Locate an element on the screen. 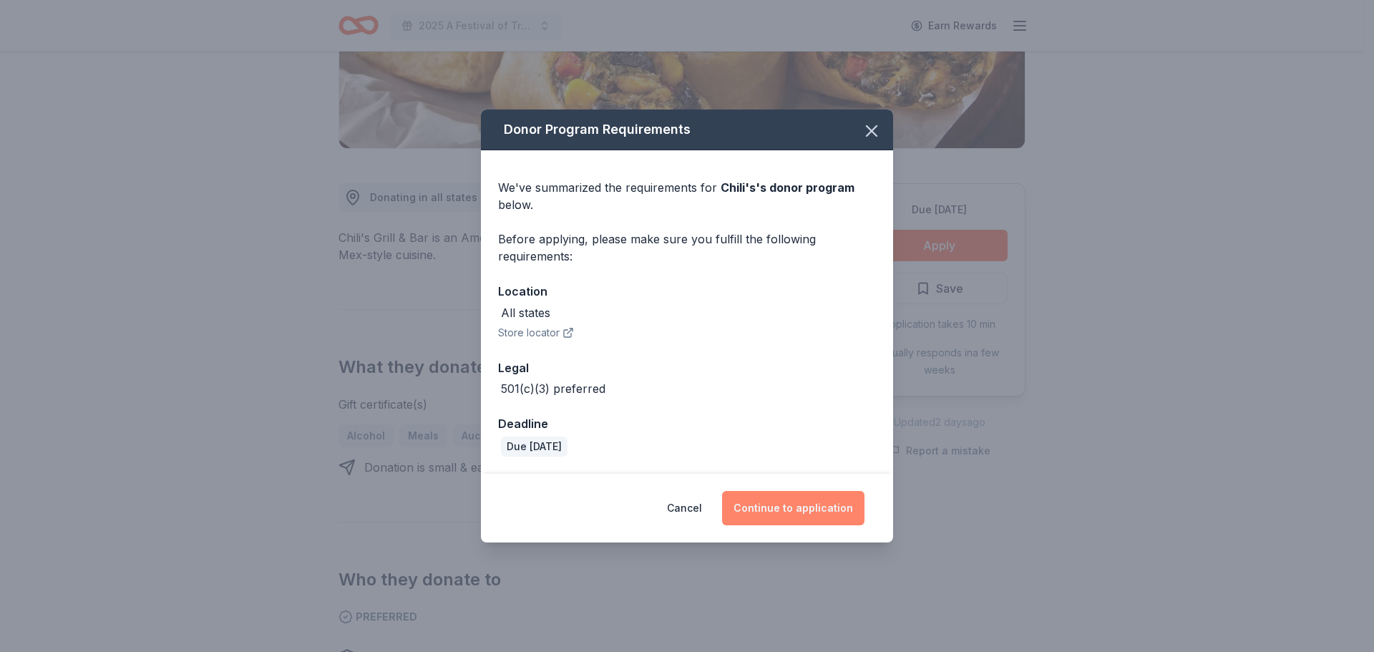  div: Legal is located at coordinates (687, 368).